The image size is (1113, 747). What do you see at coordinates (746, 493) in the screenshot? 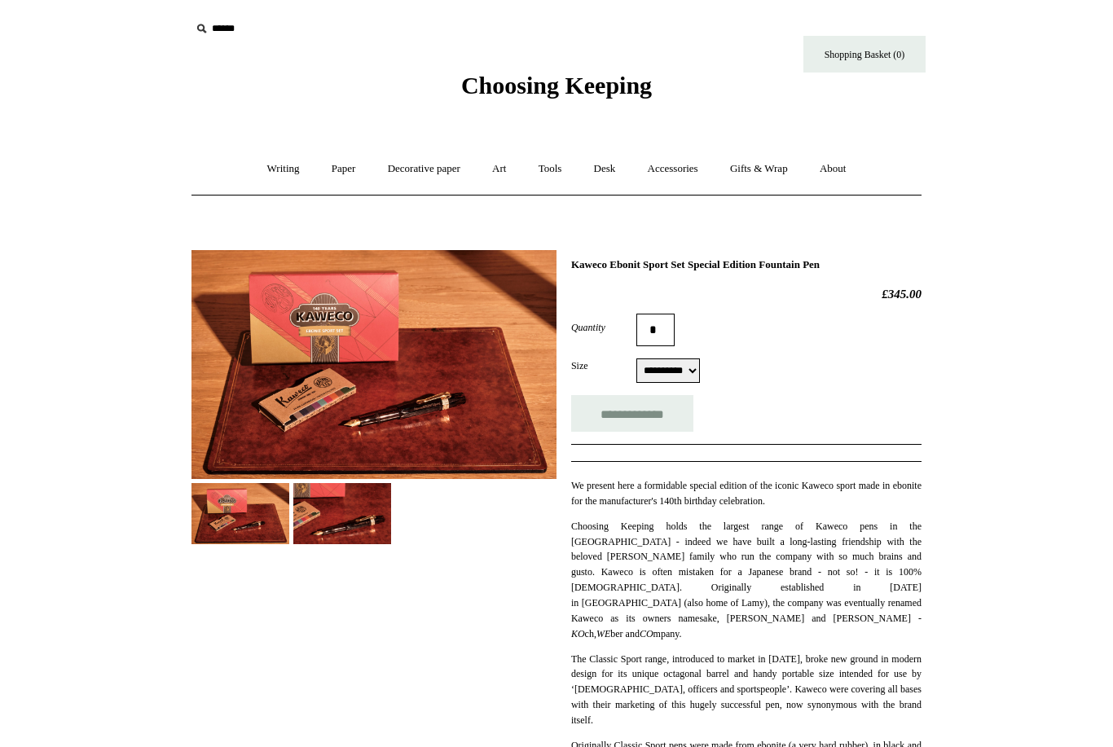
I see `span: We present here a formidable special edition of the iconic Kaweco sport made in ebonite for the m...` at bounding box center [746, 493].